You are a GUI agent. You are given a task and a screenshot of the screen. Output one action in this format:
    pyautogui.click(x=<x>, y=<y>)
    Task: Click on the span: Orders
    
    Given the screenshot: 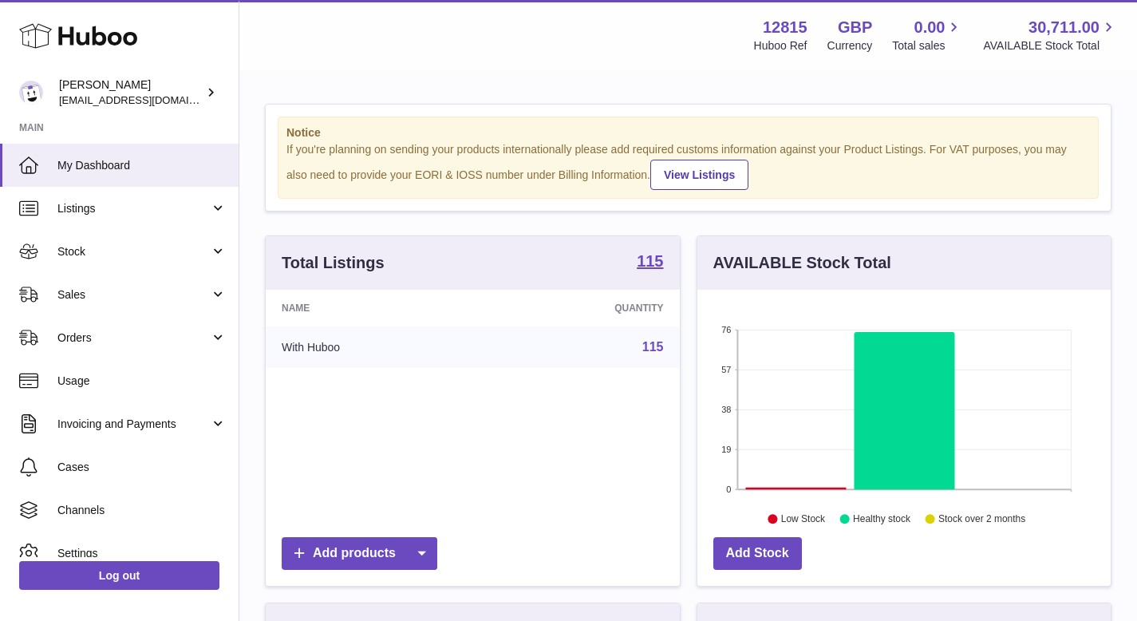 What is the action you would take?
    pyautogui.click(x=133, y=338)
    